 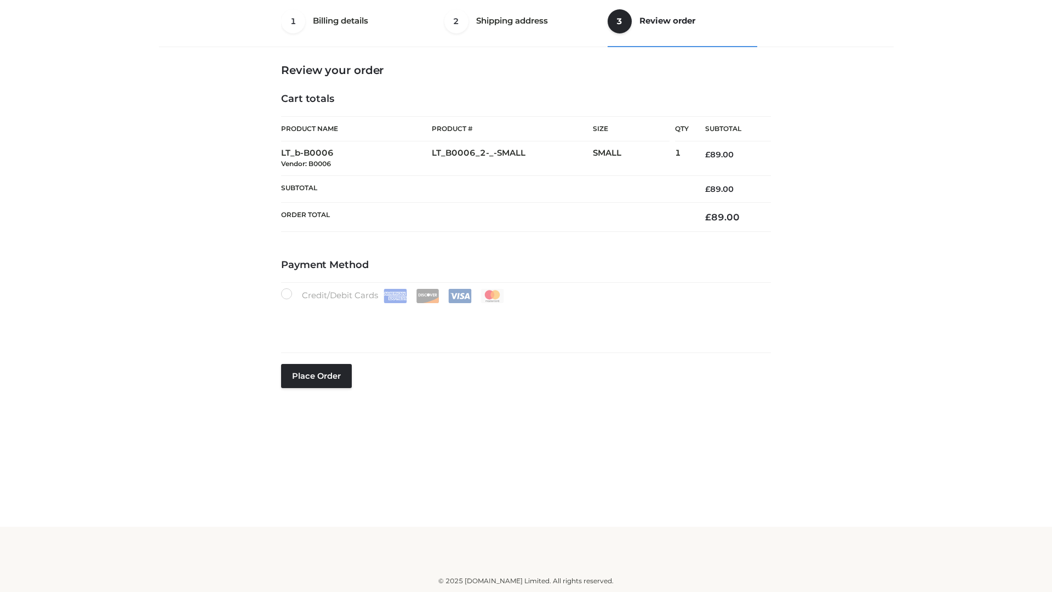 What do you see at coordinates (631, 129) in the screenshot?
I see `th: Size` at bounding box center [631, 129].